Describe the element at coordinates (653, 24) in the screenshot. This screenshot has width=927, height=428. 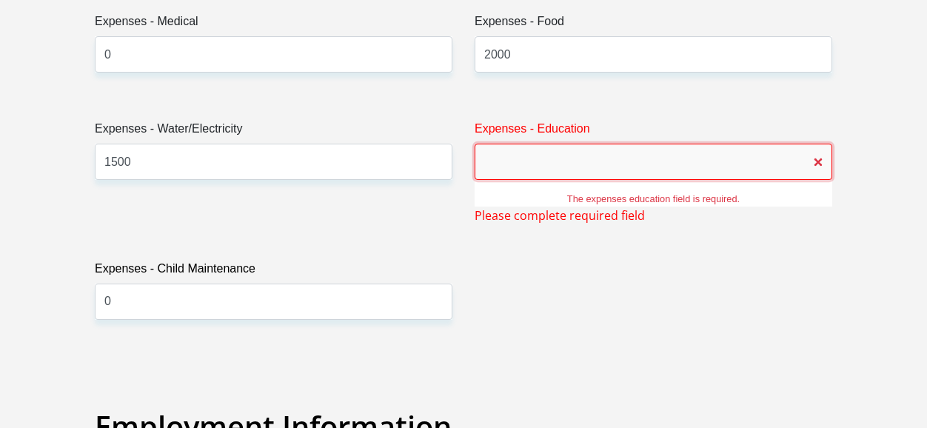
I see `label: Expenses - Food` at that location.